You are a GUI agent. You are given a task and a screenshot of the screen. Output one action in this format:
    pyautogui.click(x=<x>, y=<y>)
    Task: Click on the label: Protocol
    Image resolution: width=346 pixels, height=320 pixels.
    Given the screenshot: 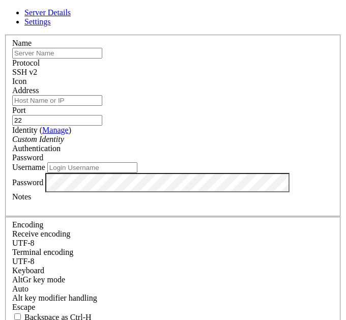 What is the action you would take?
    pyautogui.click(x=26, y=63)
    